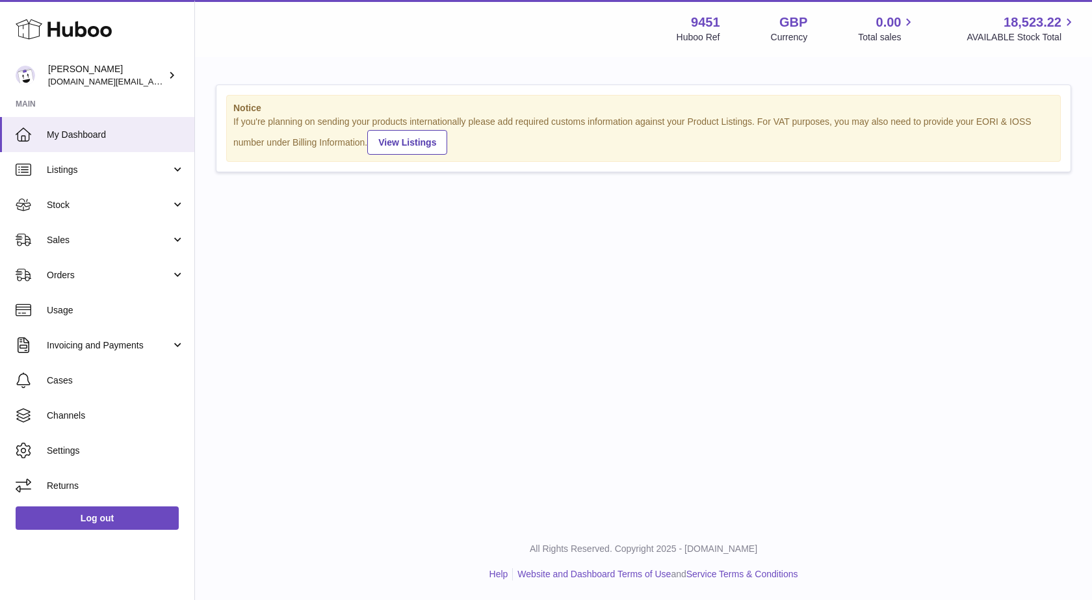  I want to click on a: Help, so click(498, 574).